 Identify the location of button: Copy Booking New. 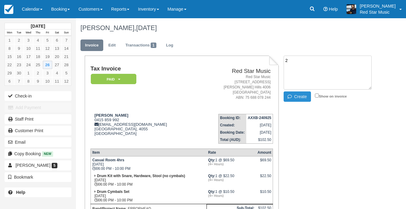
(38, 153).